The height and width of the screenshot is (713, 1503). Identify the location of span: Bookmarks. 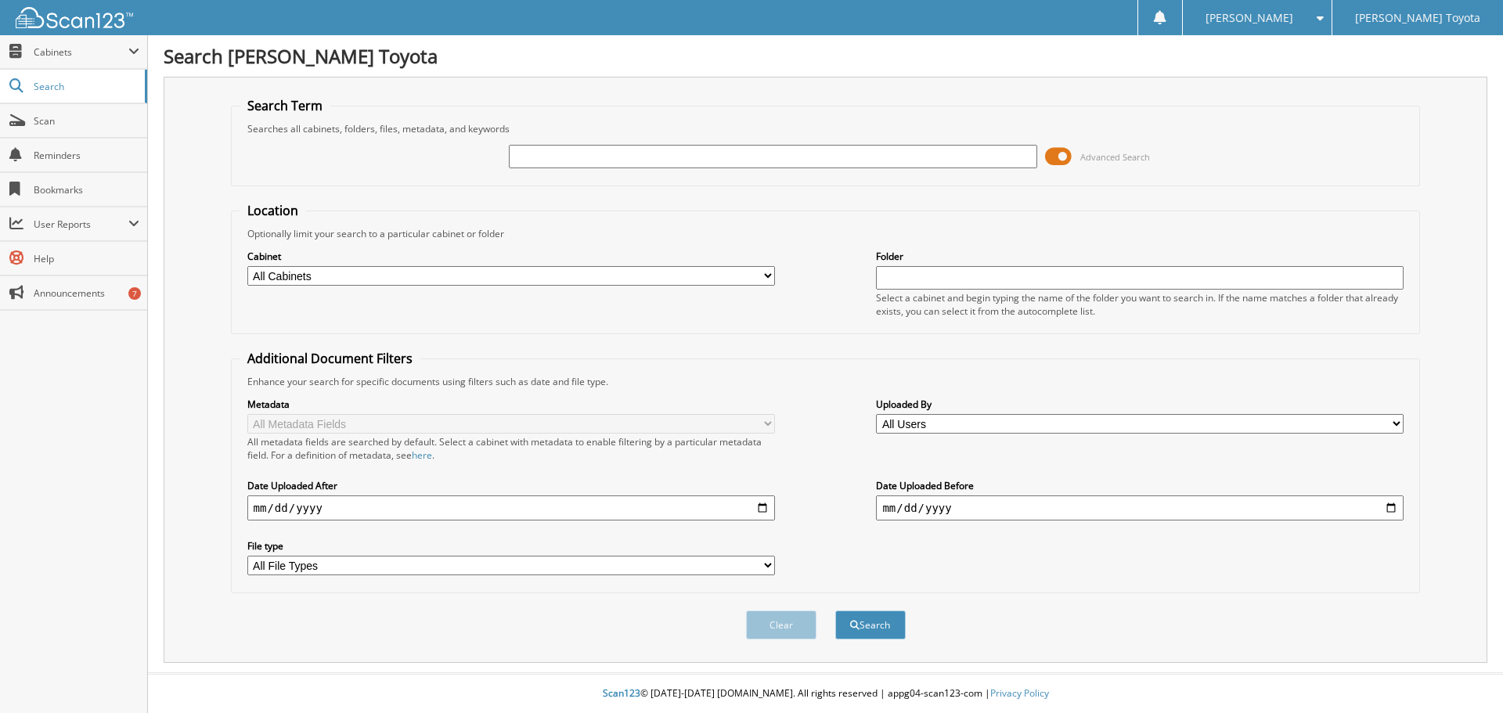
(86, 189).